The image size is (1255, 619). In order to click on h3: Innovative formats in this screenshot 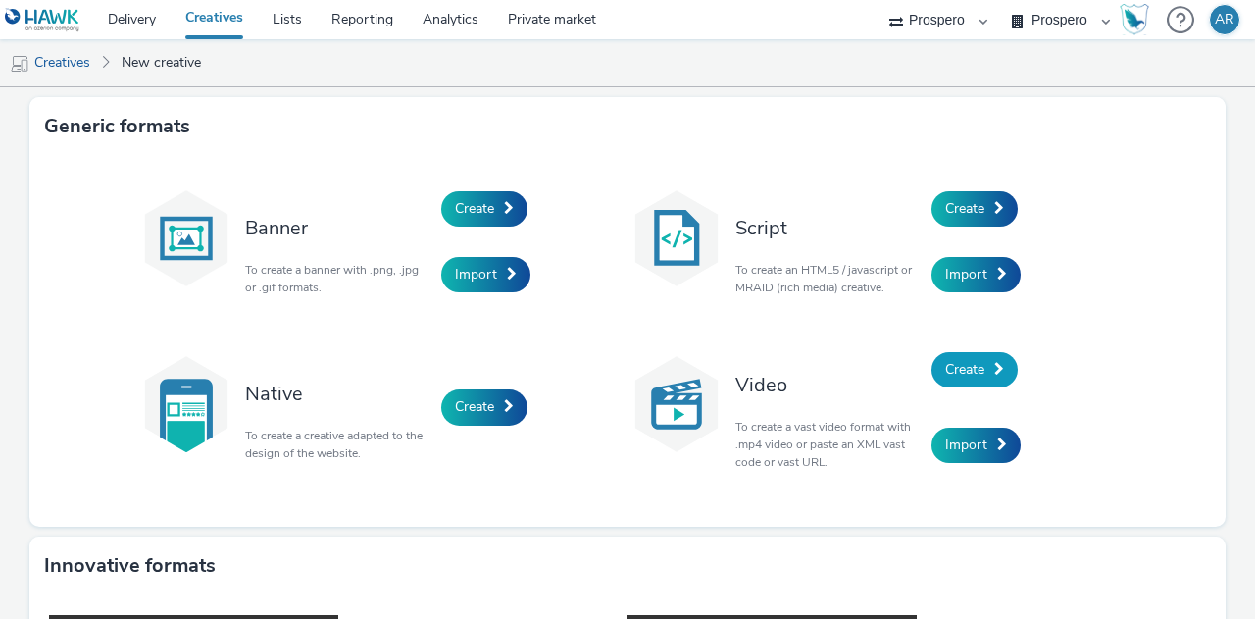, I will do `click(129, 566)`.